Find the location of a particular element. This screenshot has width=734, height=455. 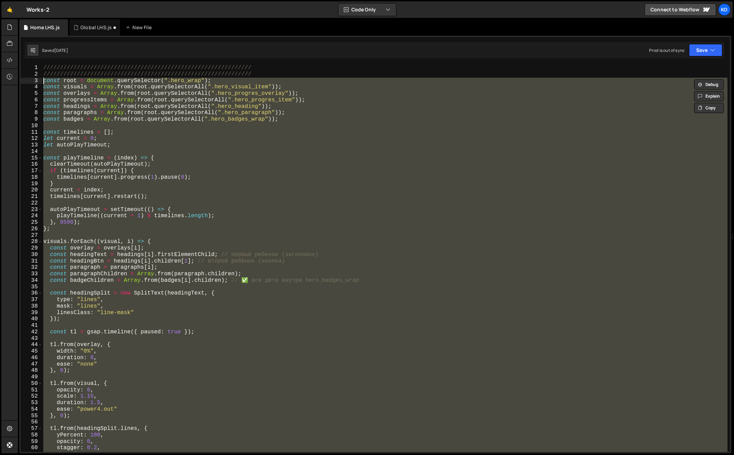

div: 1 is located at coordinates (31, 68).